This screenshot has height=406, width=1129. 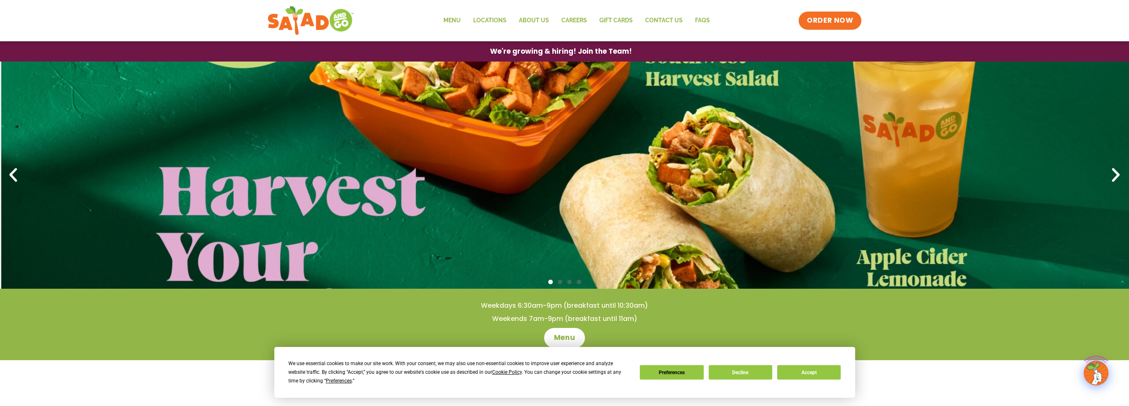 What do you see at coordinates (311, 21) in the screenshot?
I see `img: new-SAG-logo-768×292` at bounding box center [311, 21].